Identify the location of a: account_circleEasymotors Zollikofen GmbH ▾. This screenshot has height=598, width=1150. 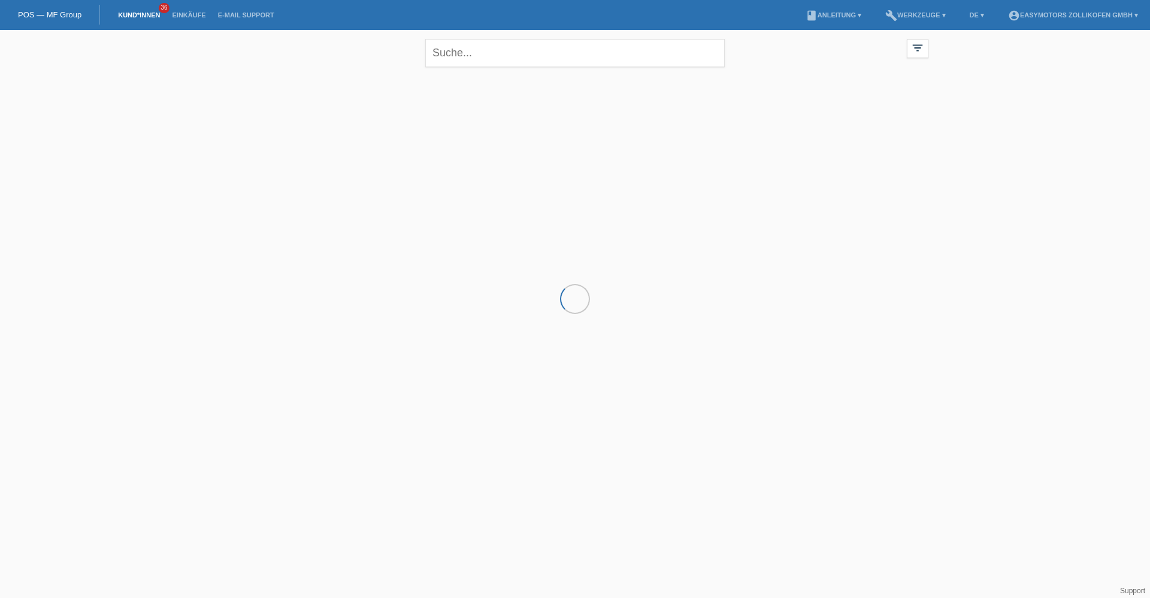
(1073, 15).